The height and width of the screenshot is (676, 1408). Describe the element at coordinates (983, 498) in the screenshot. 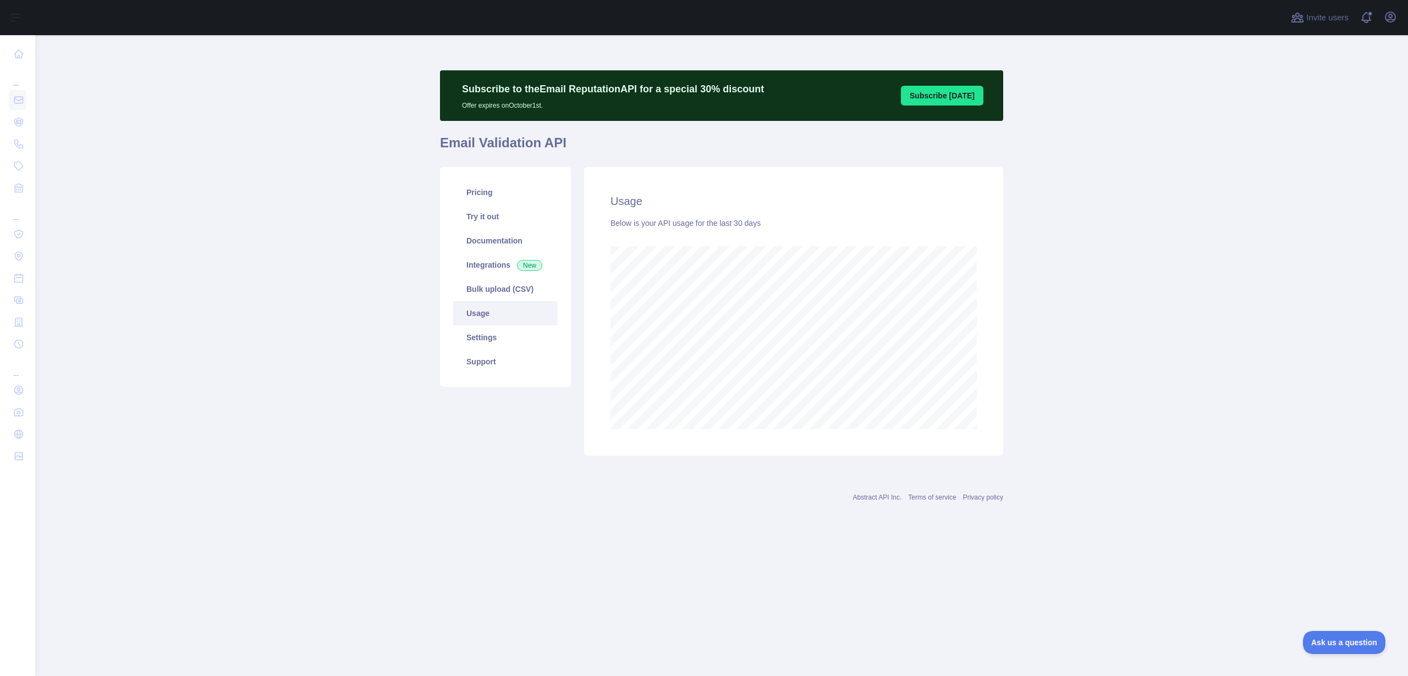

I see `a: Privacy policy` at that location.